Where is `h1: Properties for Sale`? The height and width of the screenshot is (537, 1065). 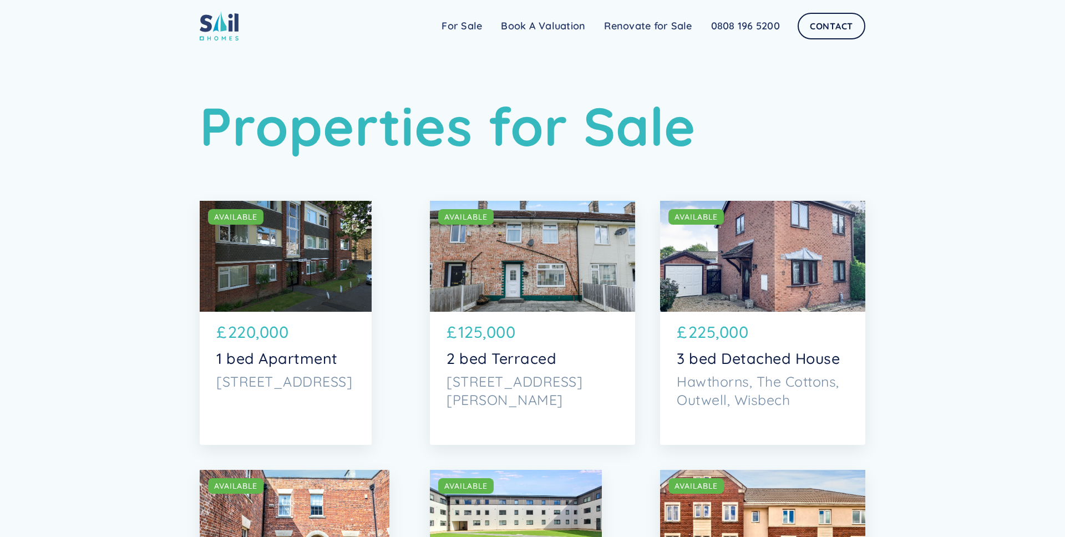 h1: Properties for Sale is located at coordinates (533, 126).